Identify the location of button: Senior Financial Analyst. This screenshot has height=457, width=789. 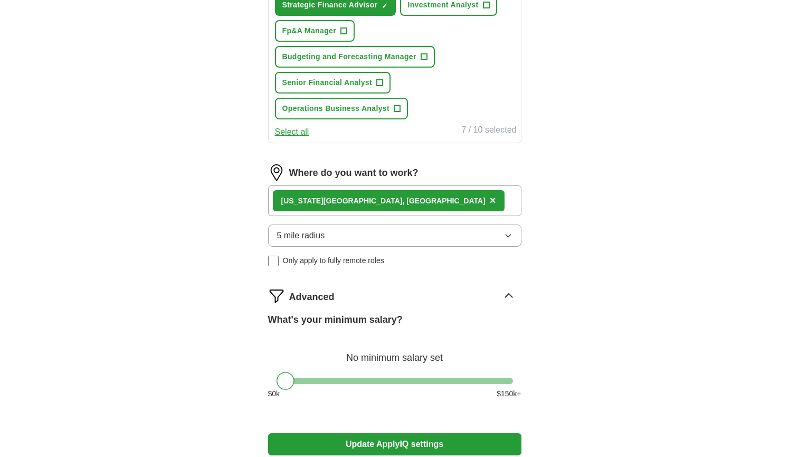
(333, 82).